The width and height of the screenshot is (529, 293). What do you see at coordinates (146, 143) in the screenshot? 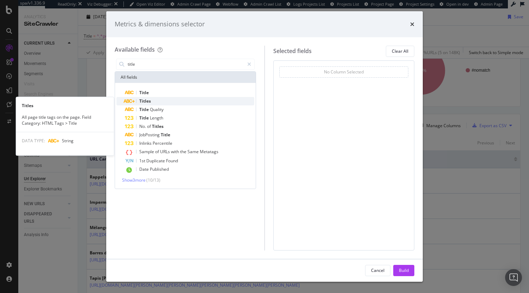
I see `span: Inlinks` at bounding box center [146, 143].